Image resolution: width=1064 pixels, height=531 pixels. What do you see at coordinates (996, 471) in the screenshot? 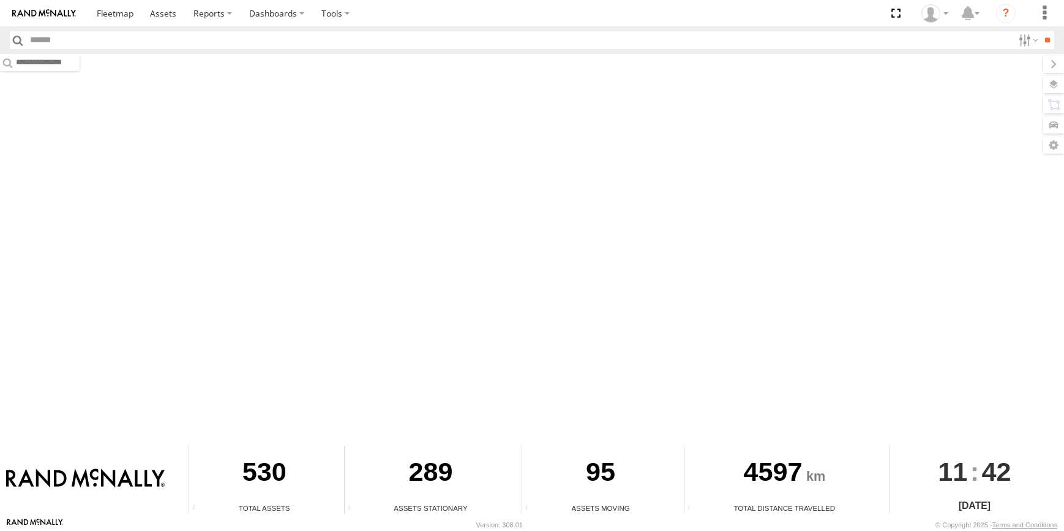
I see `span: 42` at bounding box center [996, 471].